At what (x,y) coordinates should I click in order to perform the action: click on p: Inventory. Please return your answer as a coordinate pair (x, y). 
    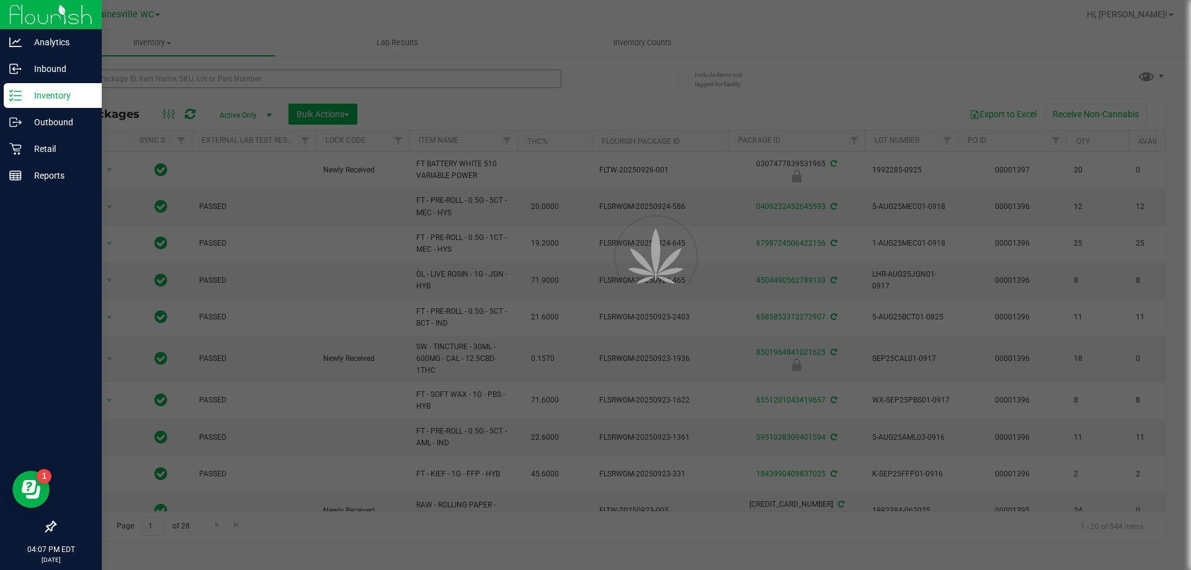
    Looking at the image, I should click on (59, 96).